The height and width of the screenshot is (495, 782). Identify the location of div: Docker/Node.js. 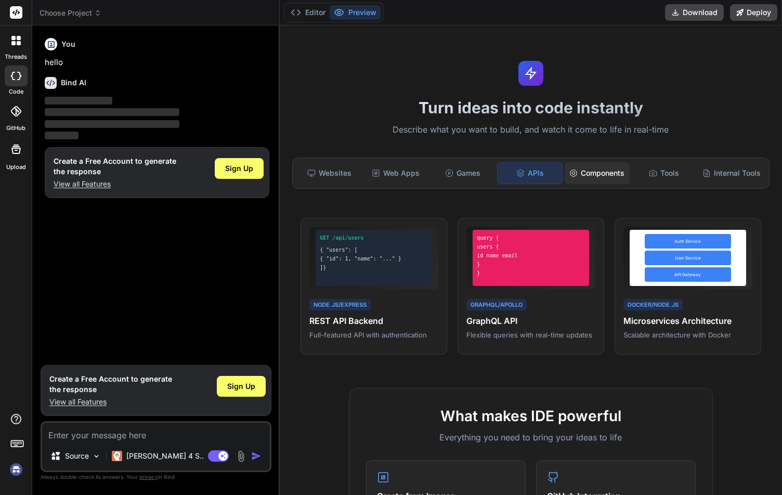
(653, 305).